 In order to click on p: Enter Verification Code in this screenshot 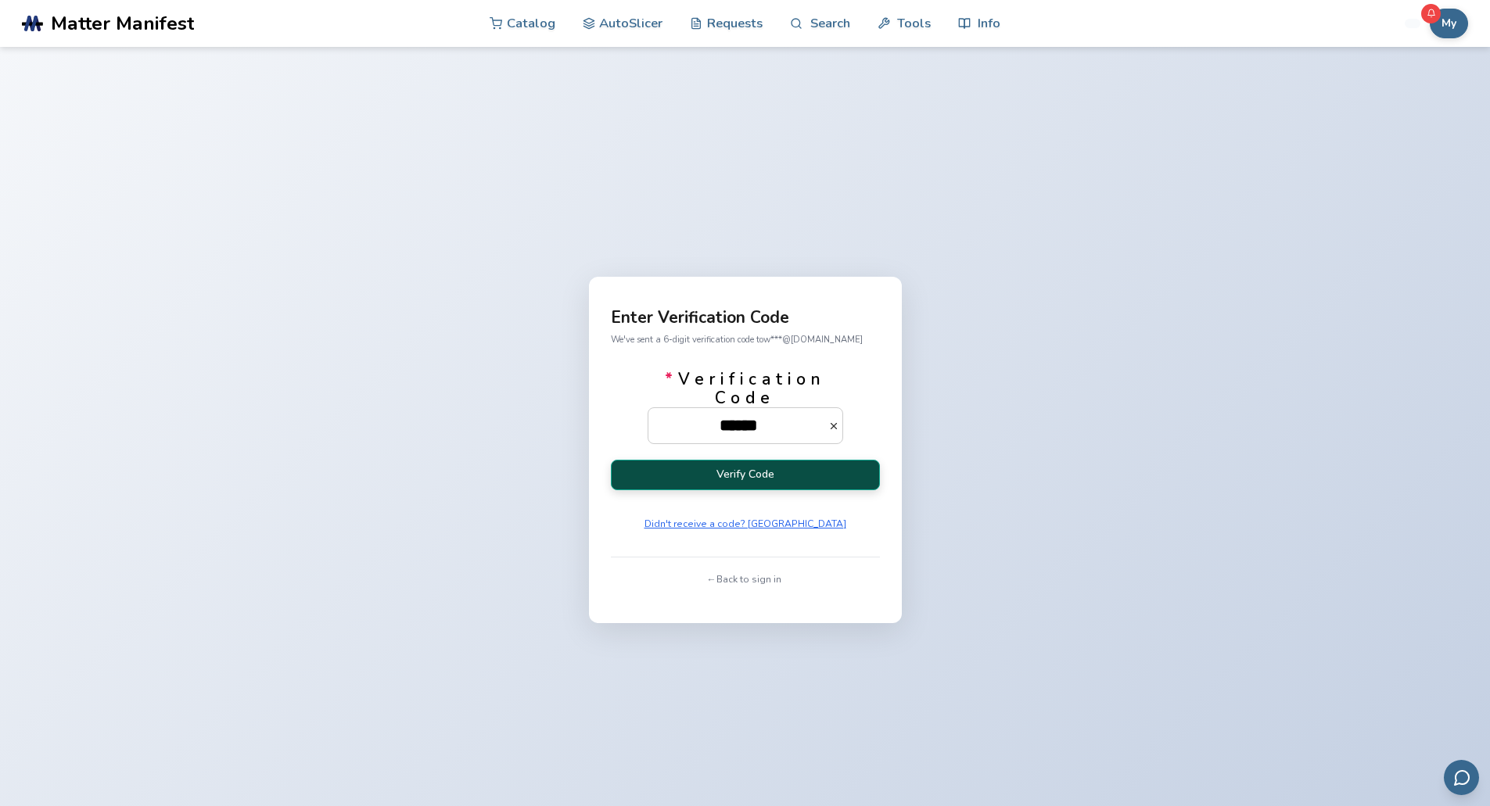, I will do `click(745, 317)`.